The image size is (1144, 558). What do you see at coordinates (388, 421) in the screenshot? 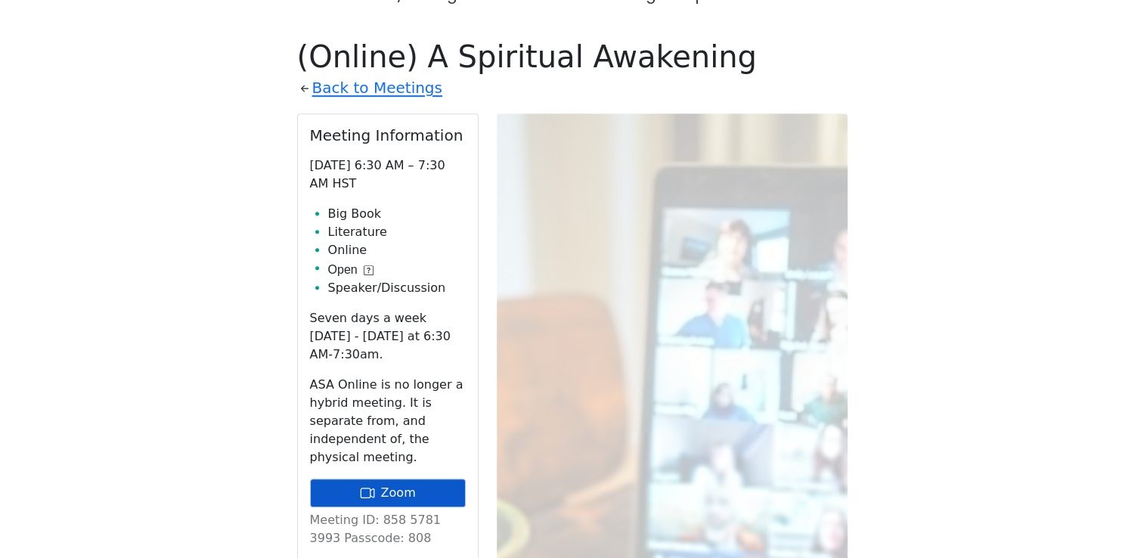
I see `p: ASA Online is no longer a hybrid meeting. It is separate from, and independent of, the physical m...` at bounding box center [388, 421].